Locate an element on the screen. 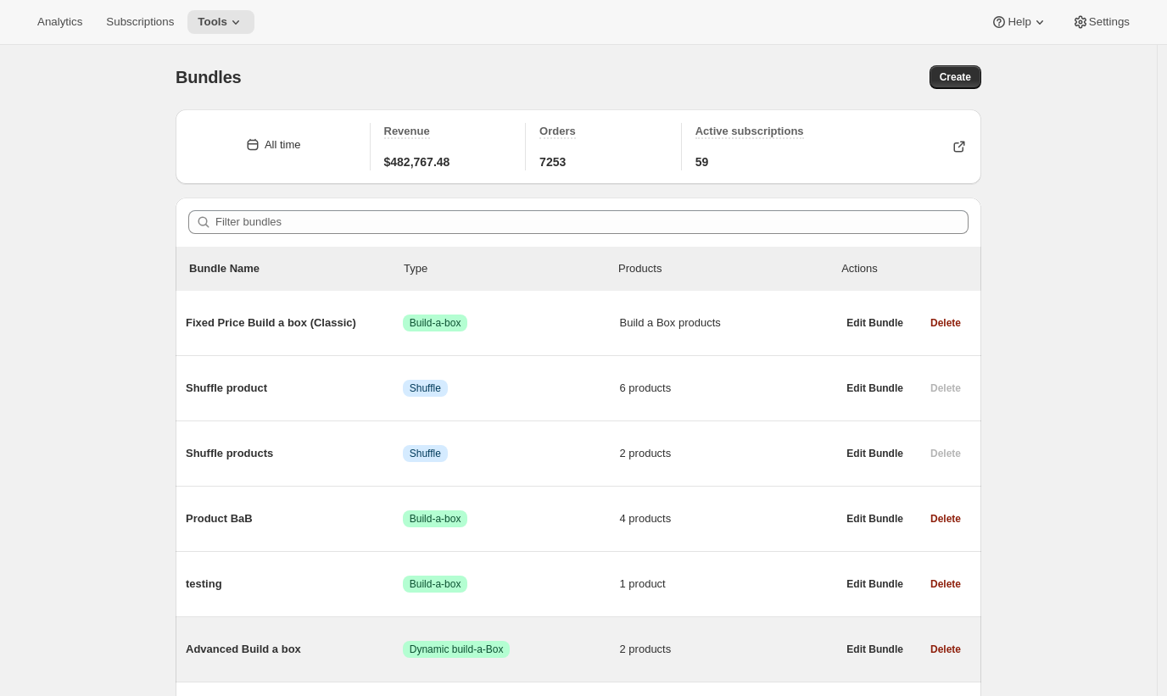 The height and width of the screenshot is (696, 1167). input: Filter bundles is located at coordinates (592, 222).